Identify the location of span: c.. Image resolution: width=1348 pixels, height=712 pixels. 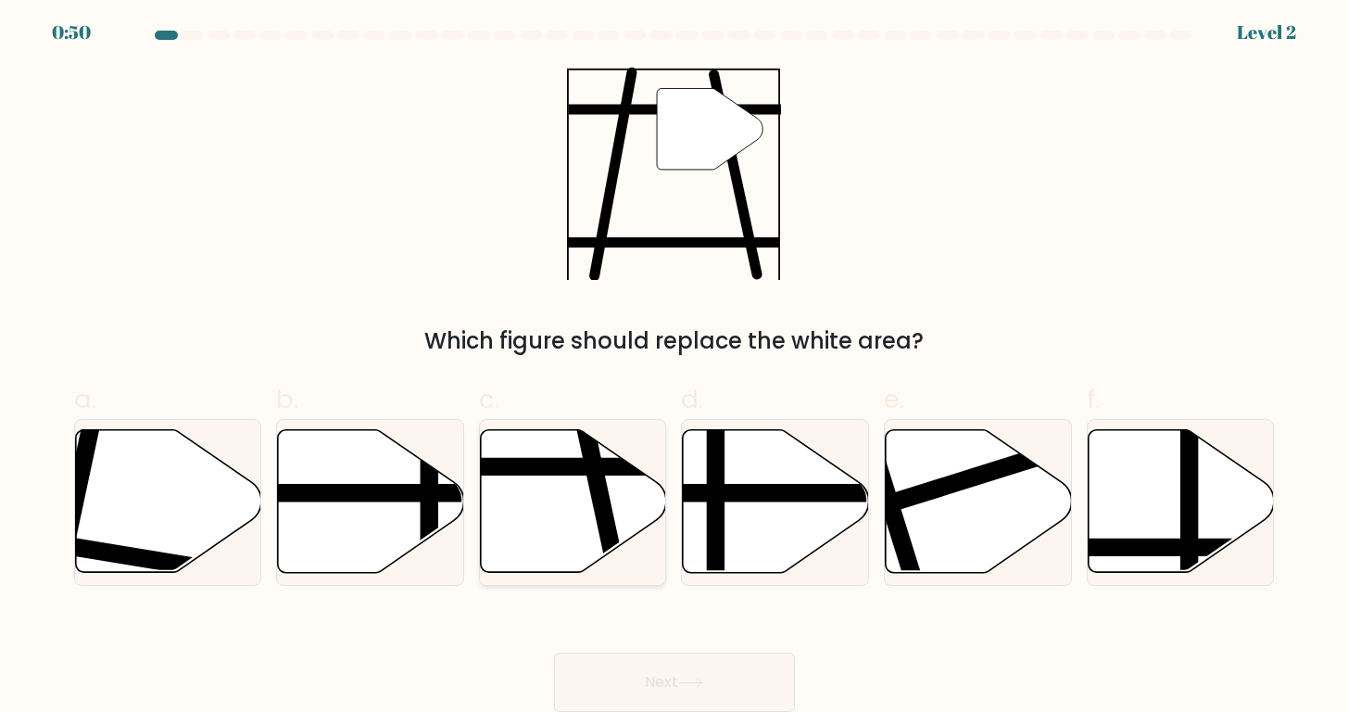
(489, 398).